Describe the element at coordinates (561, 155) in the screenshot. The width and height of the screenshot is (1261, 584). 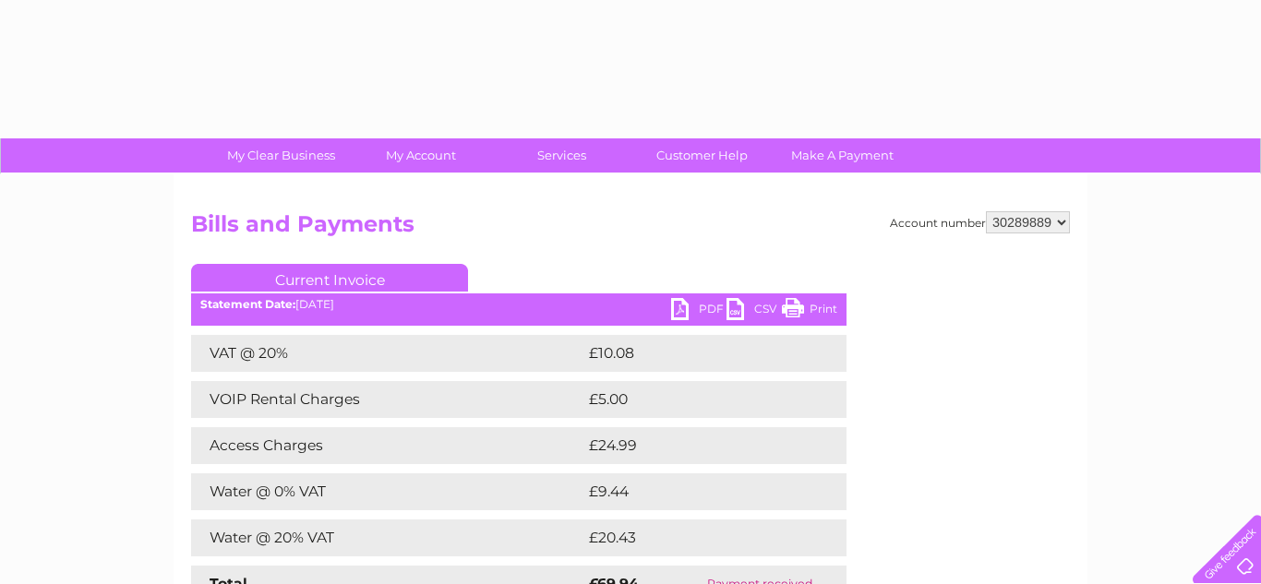
I see `a: Services` at that location.